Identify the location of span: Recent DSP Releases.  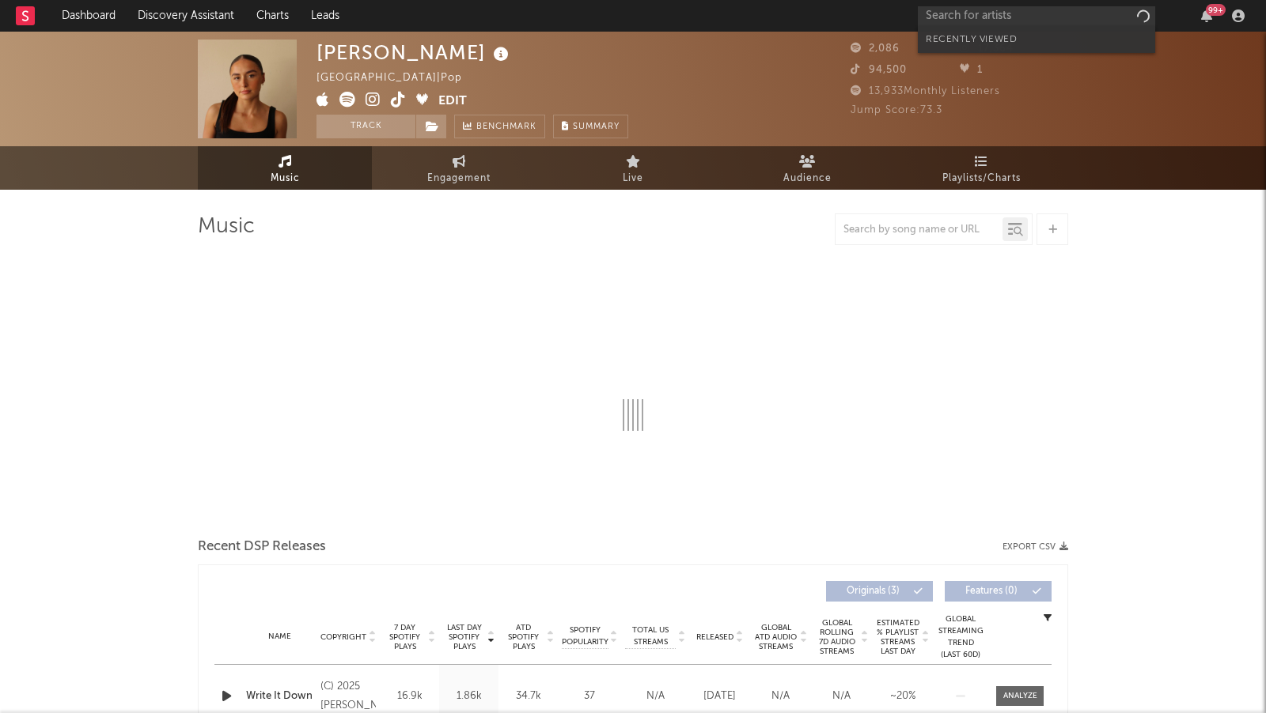
(262, 547).